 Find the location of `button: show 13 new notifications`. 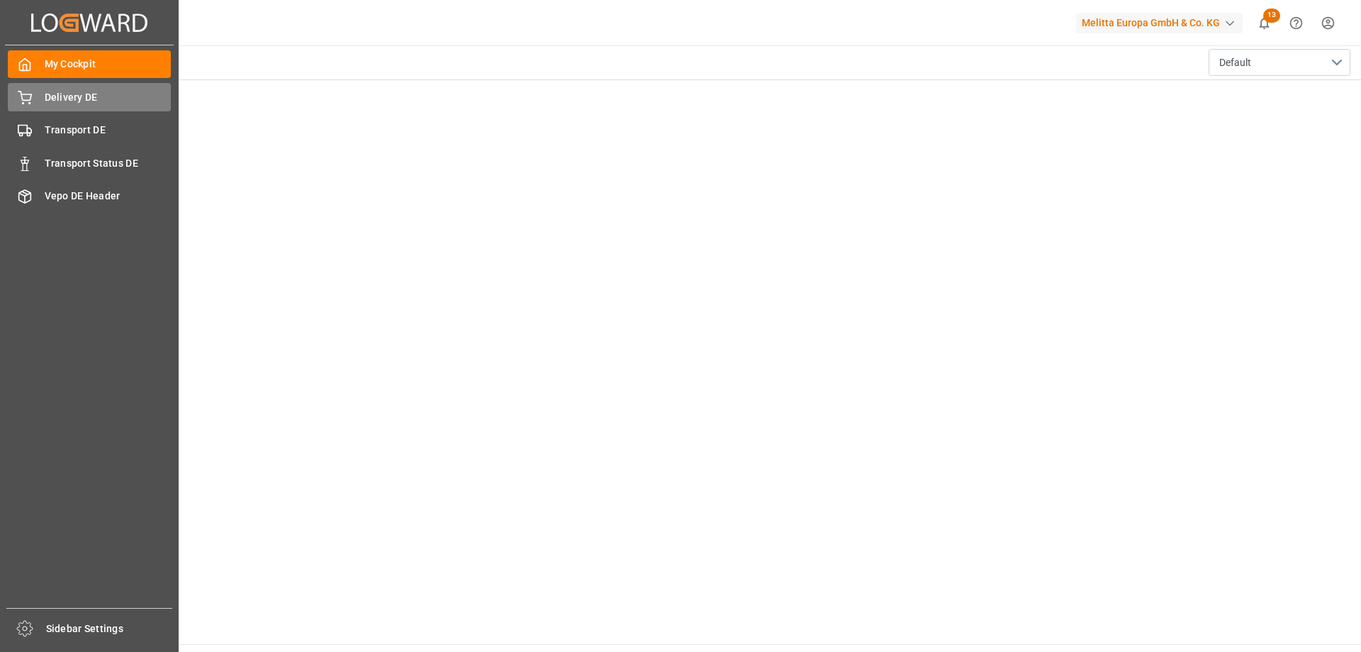

button: show 13 new notifications is located at coordinates (1264, 23).